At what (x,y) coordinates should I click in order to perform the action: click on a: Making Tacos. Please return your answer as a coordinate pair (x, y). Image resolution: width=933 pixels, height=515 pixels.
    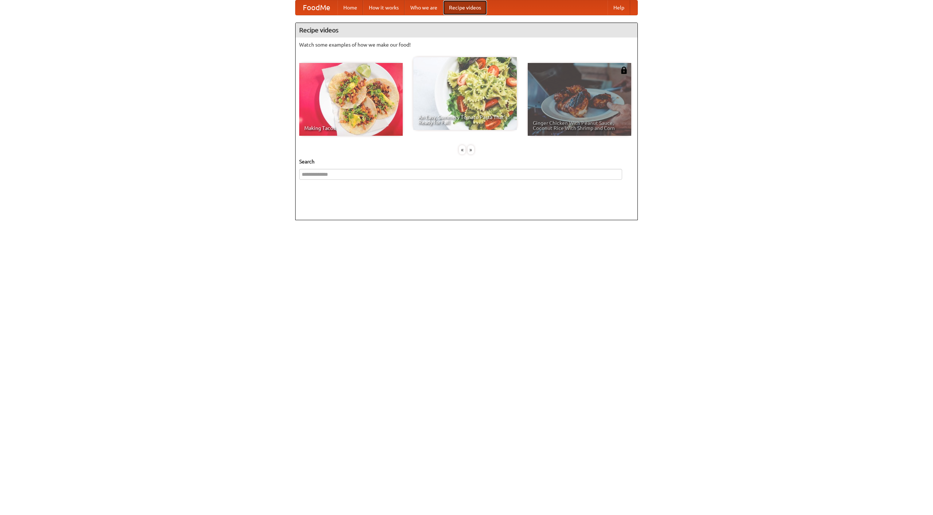
    Looking at the image, I should click on (351, 99).